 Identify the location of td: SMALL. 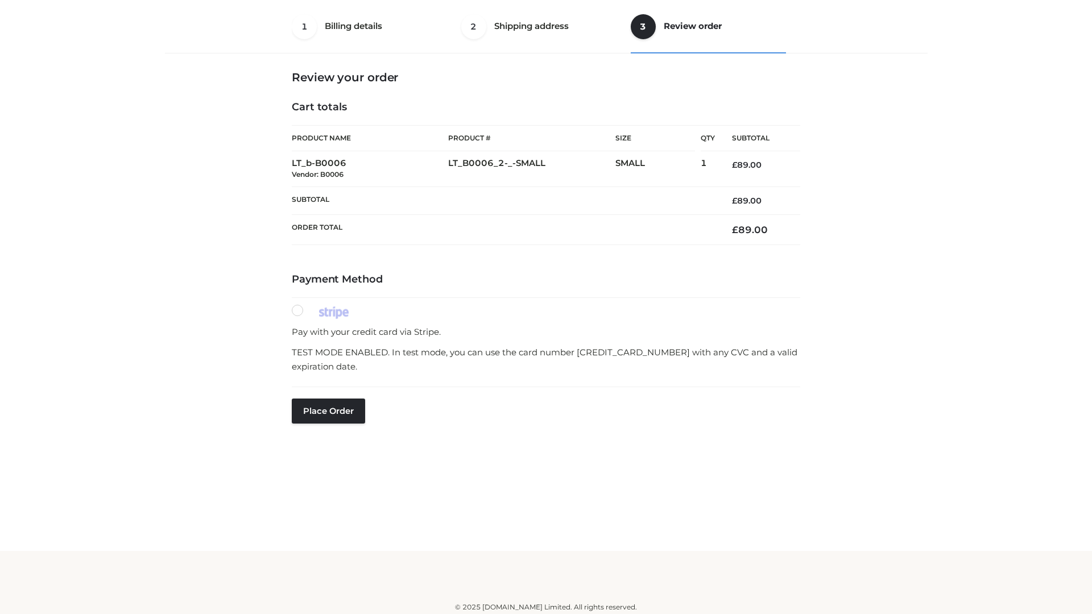
(658, 169).